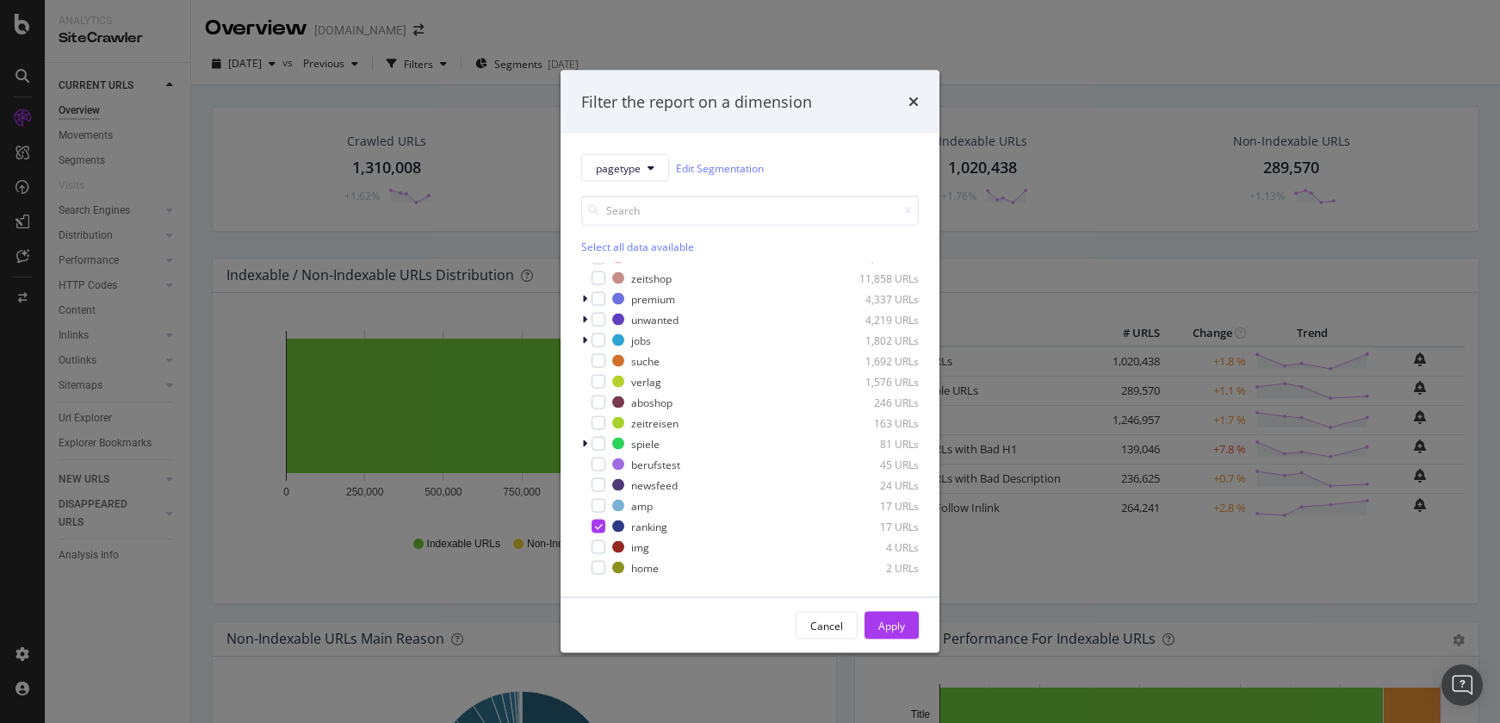  Describe the element at coordinates (642, 505) in the screenshot. I see `div: amp` at that location.